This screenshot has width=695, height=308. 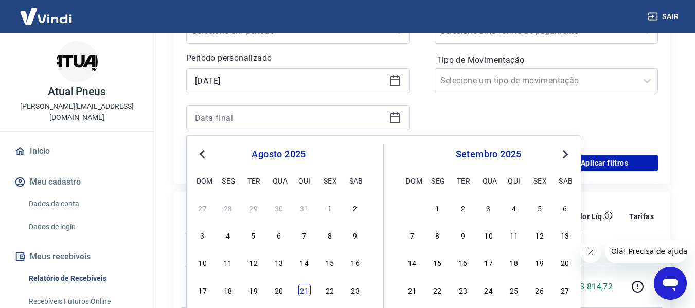 I want to click on div: Choose quinta-feira, 4 de setembro de 2025, so click(x=514, y=208).